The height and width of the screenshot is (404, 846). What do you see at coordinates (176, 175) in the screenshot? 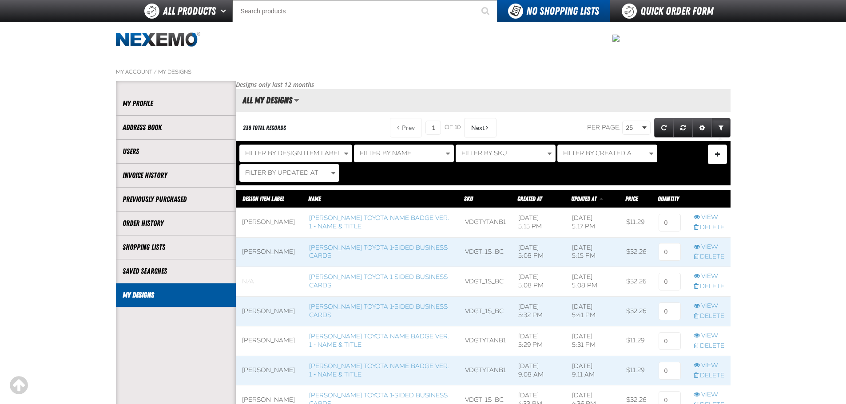
I see `a: Invoice History` at bounding box center [176, 175].